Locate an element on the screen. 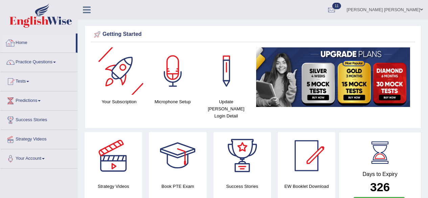 Image resolution: width=428 pixels, height=198 pixels. h4: Success Stories is located at coordinates (243, 186).